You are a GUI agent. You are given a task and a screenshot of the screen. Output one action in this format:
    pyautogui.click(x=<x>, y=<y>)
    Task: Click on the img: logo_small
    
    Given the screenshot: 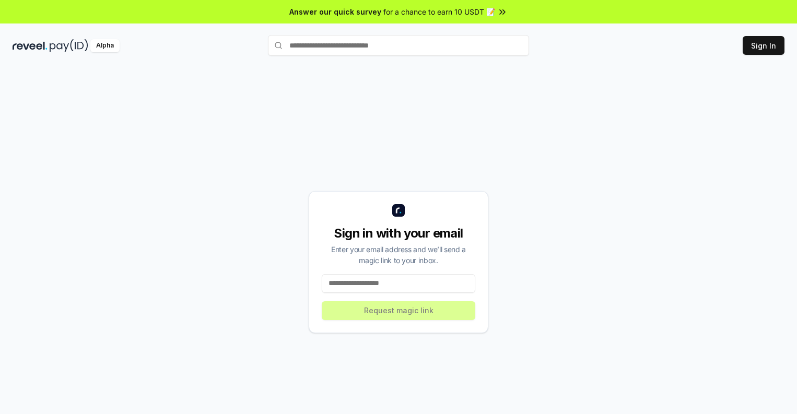 What is the action you would take?
    pyautogui.click(x=398, y=210)
    